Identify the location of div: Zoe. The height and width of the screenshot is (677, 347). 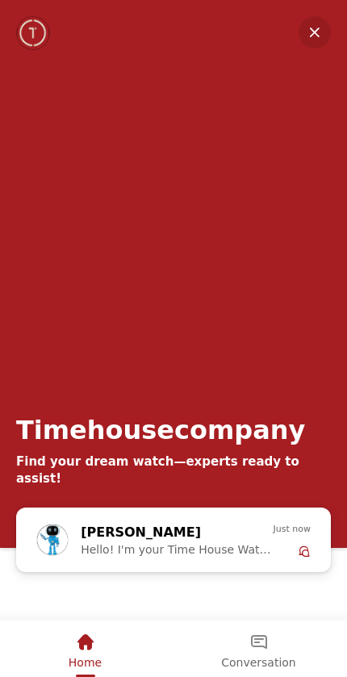
(173, 540).